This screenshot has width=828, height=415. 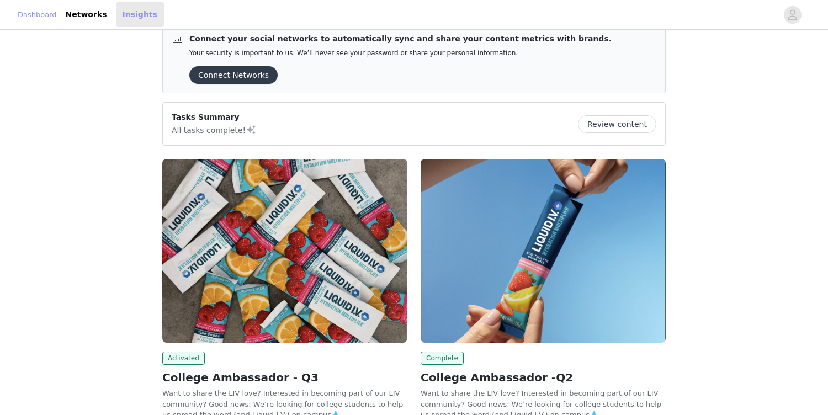 I want to click on div: avatar, so click(x=792, y=15).